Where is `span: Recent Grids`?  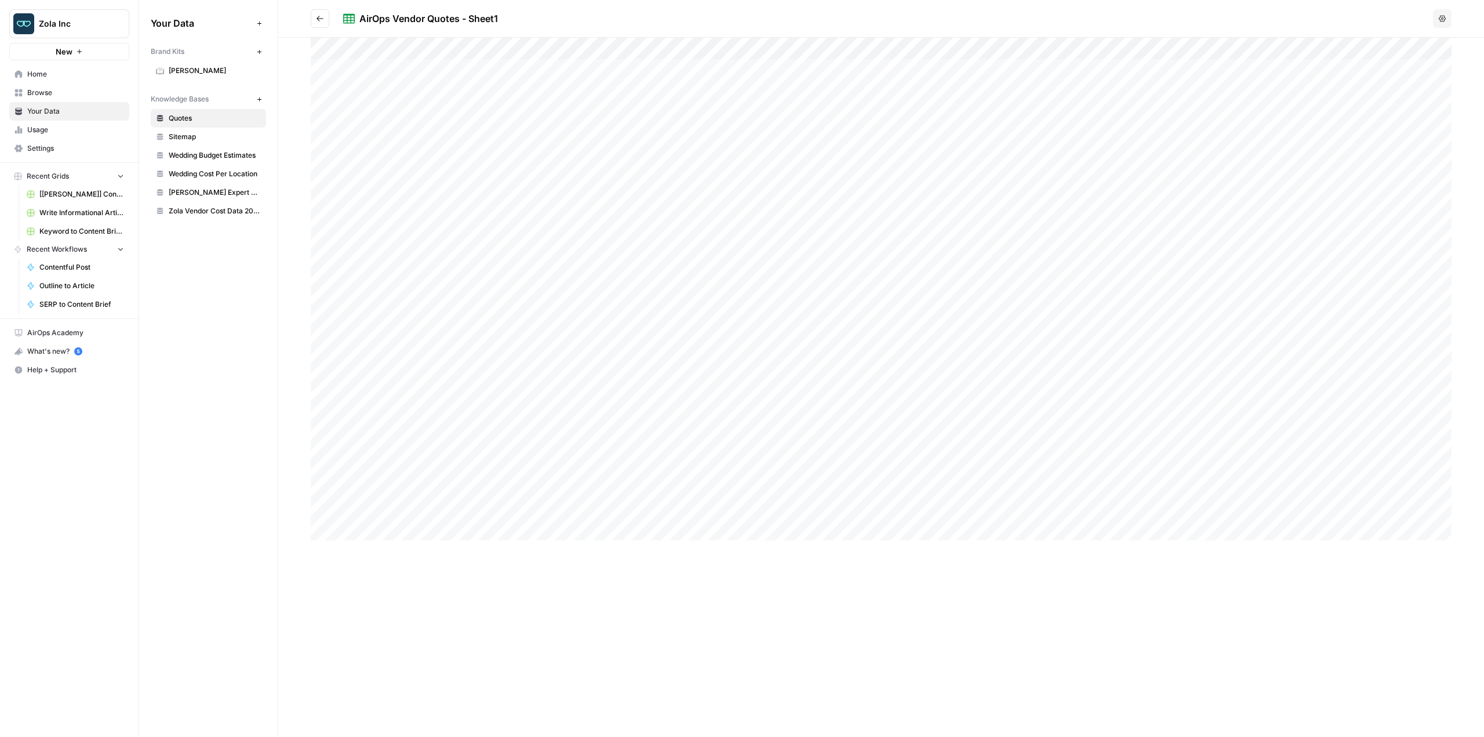 span: Recent Grids is located at coordinates (48, 176).